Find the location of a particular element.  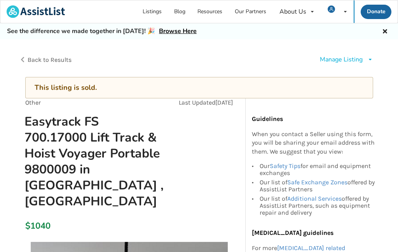

a: Resources is located at coordinates (210, 12).